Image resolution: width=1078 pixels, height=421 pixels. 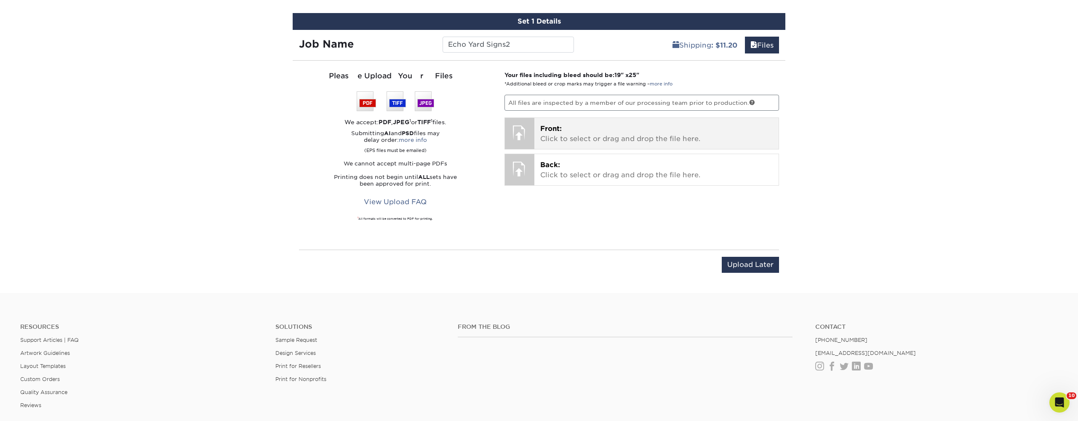 I want to click on span: shipping, so click(x=676, y=45).